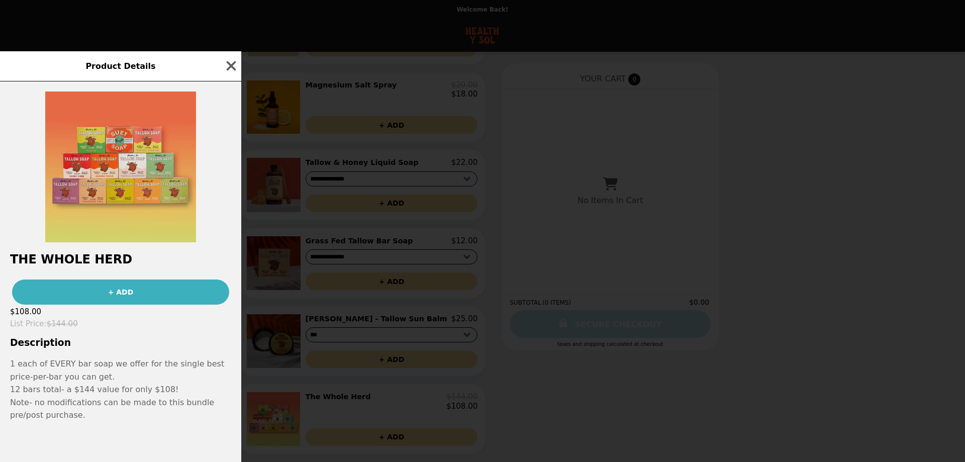 This screenshot has height=462, width=965. Describe the element at coordinates (121, 370) in the screenshot. I see `p: 1 each of EVERY bar soap we offer for the single best price-per-bar you can get.` at that location.